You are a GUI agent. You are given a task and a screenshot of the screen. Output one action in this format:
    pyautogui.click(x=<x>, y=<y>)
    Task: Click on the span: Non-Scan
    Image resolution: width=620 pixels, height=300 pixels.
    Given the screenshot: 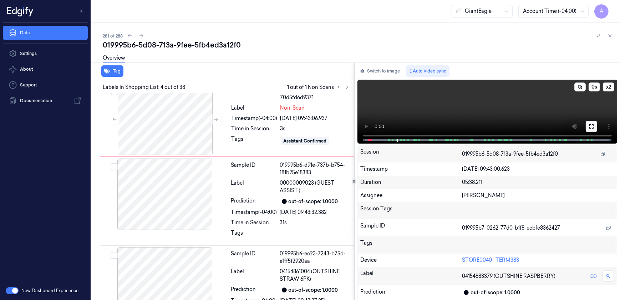 What is the action you would take?
    pyautogui.click(x=292, y=108)
    